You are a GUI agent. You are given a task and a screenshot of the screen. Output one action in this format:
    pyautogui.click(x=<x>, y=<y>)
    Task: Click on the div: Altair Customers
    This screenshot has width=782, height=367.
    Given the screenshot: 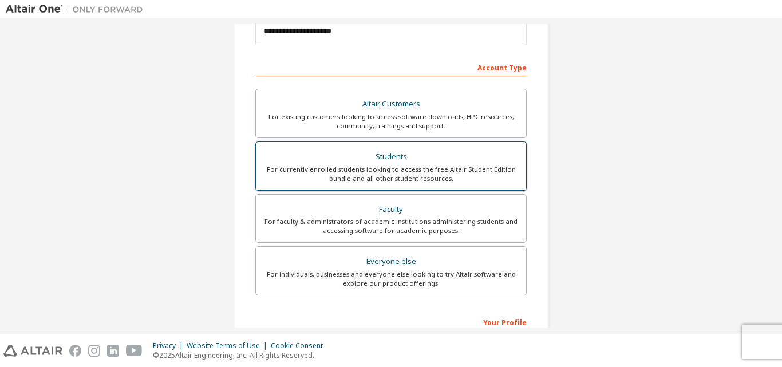 What is the action you would take?
    pyautogui.click(x=391, y=104)
    